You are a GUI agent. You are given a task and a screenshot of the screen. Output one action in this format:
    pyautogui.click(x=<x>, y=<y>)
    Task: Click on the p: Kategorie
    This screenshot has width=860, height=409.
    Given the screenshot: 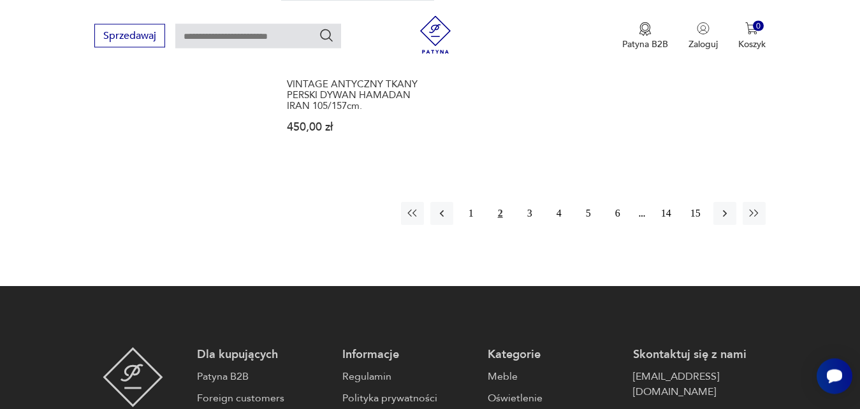 What is the action you would take?
    pyautogui.click(x=554, y=355)
    